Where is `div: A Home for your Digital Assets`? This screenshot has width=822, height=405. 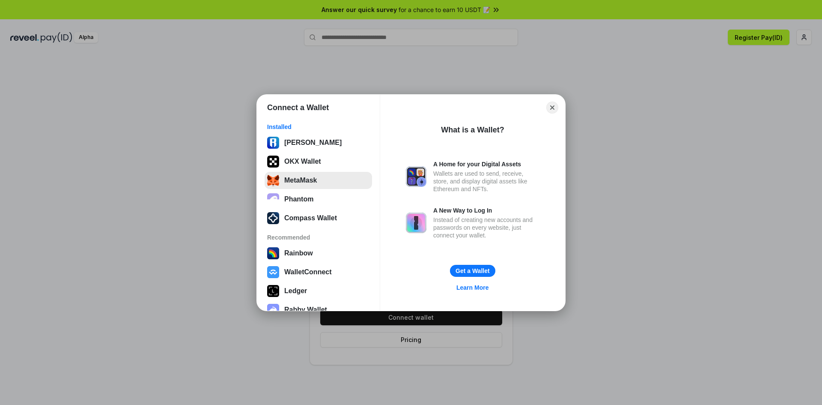
div: A Home for your Digital Assets is located at coordinates (486, 164).